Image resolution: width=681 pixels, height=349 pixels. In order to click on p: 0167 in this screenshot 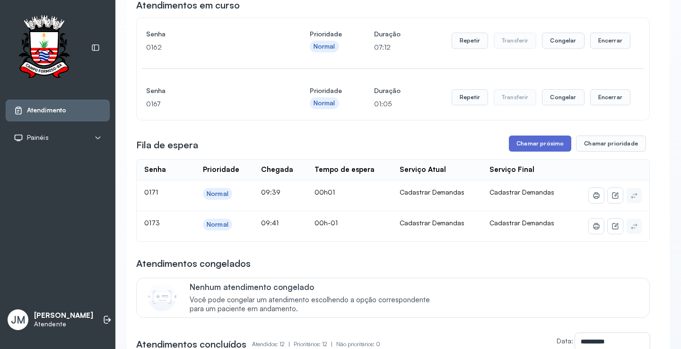, I will do `click(212, 104)`.